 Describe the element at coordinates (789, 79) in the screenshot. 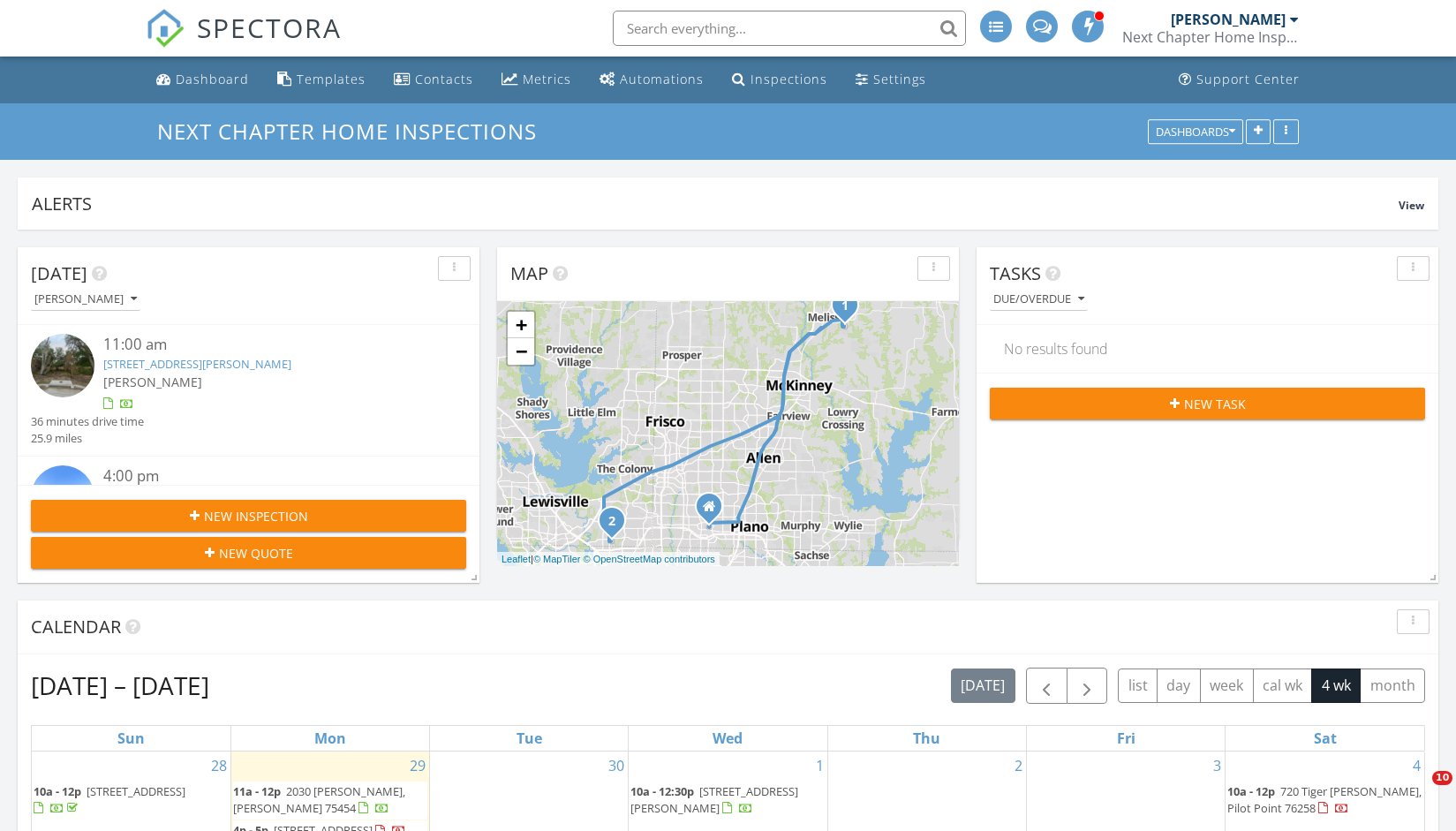

I see `div: Inspections` at that location.